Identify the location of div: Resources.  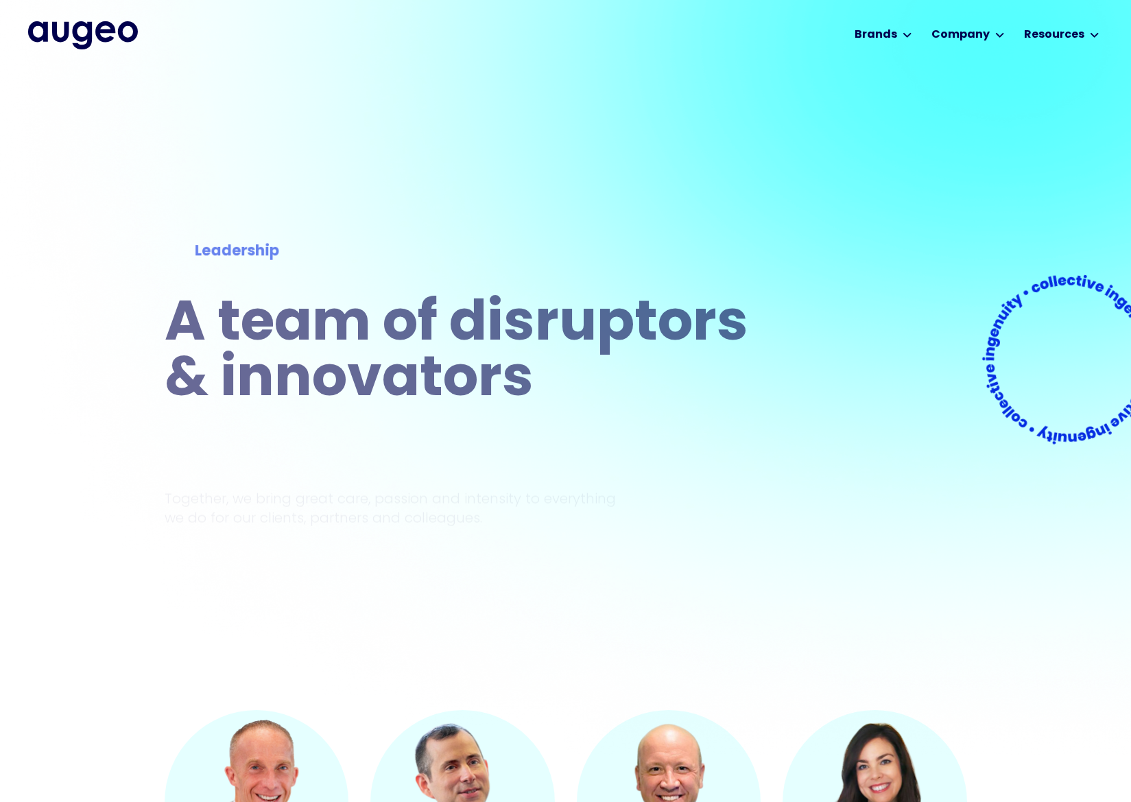
(1054, 35).